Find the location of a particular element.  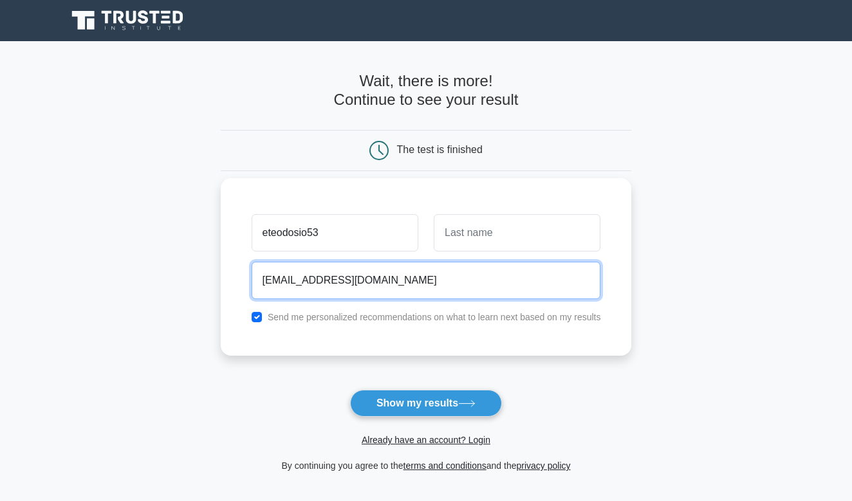

input: Email is located at coordinates (426, 280).